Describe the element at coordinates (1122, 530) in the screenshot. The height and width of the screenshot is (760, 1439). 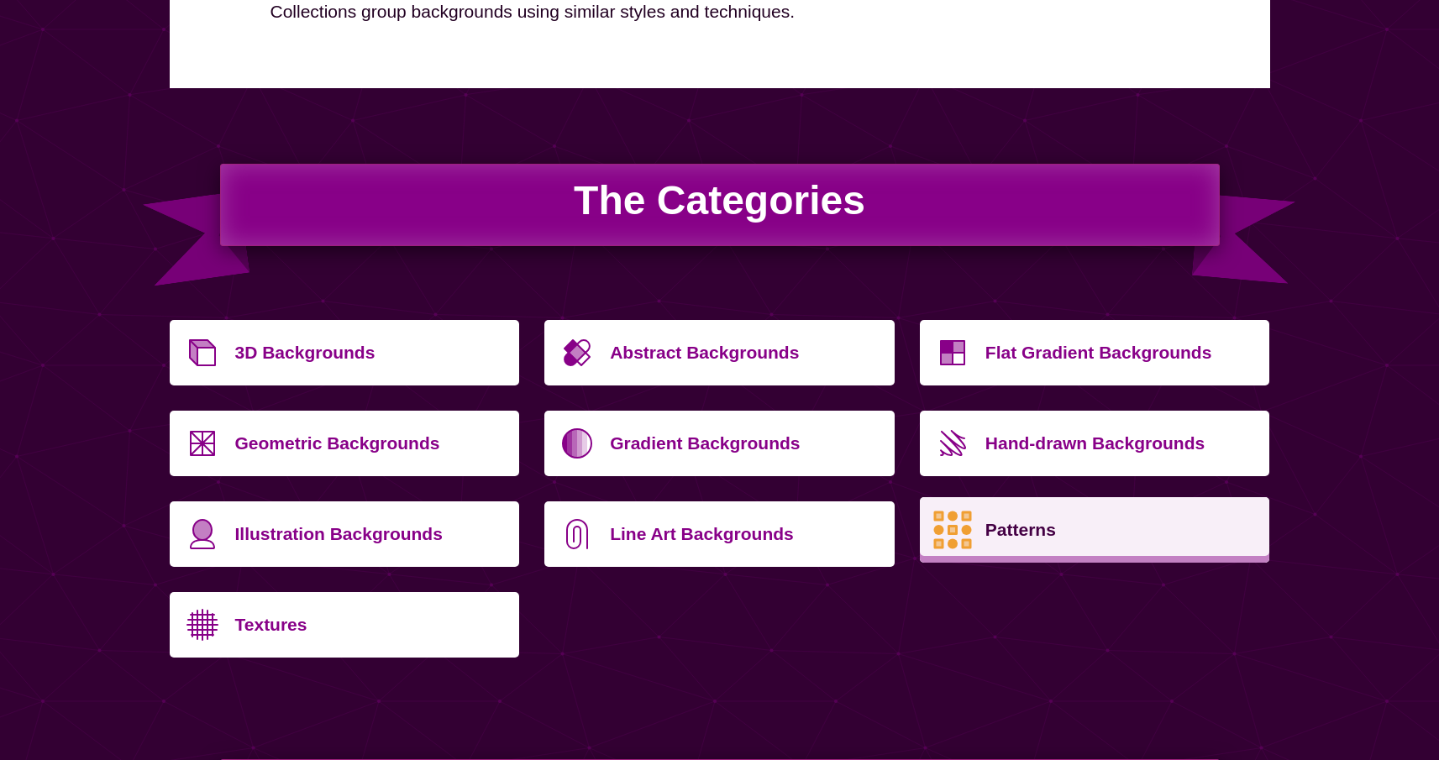
I see `p: Patterns` at that location.